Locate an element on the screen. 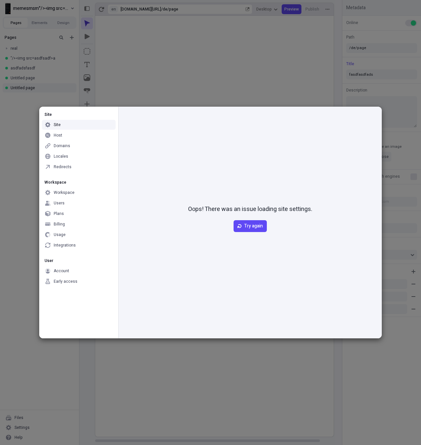 The width and height of the screenshot is (421, 445). div: Integrations is located at coordinates (65, 245).